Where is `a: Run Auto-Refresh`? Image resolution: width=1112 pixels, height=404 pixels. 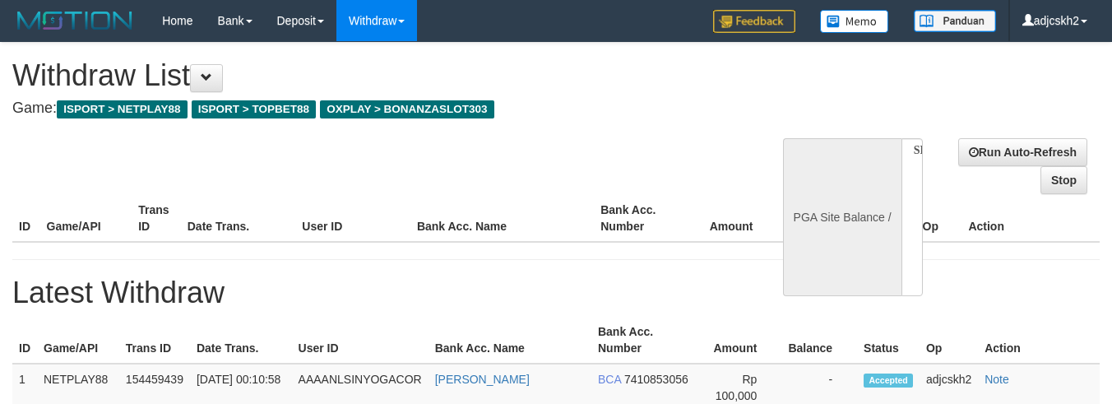 a: Run Auto-Refresh is located at coordinates (1022, 152).